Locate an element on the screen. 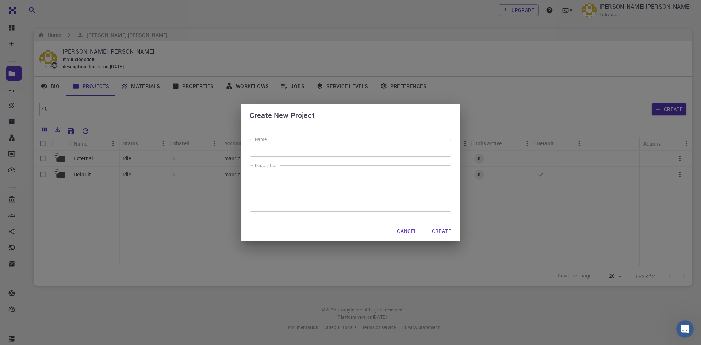 This screenshot has height=345, width=701. button: Create is located at coordinates (441, 231).